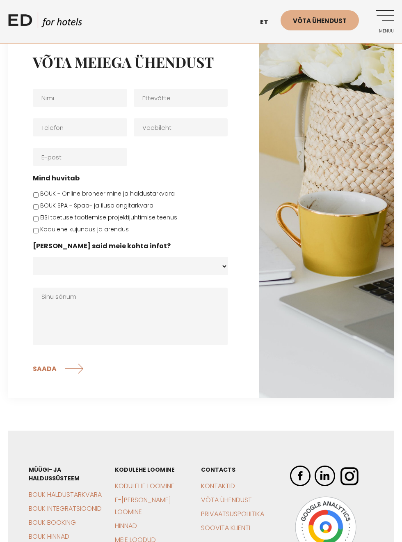  What do you see at coordinates (233, 513) in the screenshot?
I see `a: Privaatsuspoliitika` at bounding box center [233, 513].